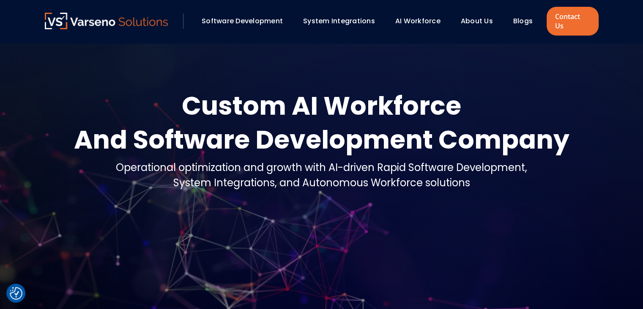  What do you see at coordinates (321, 168) in the screenshot?
I see `div: Operational optimization and growth with AI-driven Rapid Software Development,` at bounding box center [321, 168].